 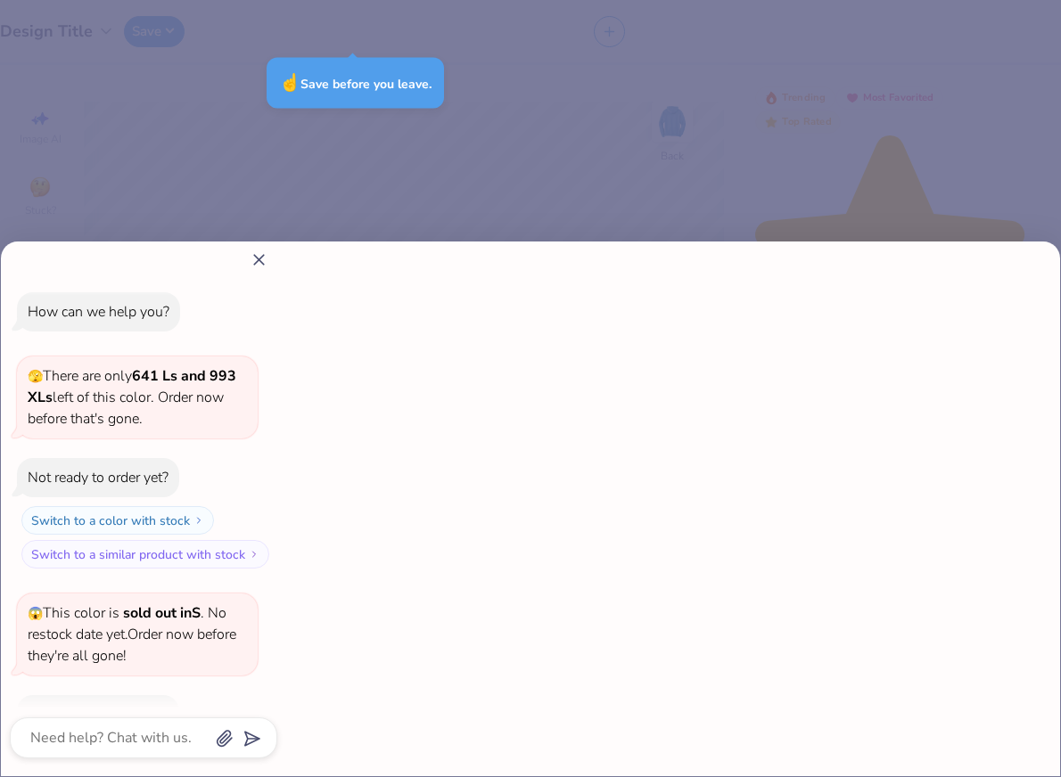 What do you see at coordinates (98, 312) in the screenshot?
I see `div: How can we help you?` at bounding box center [98, 312].